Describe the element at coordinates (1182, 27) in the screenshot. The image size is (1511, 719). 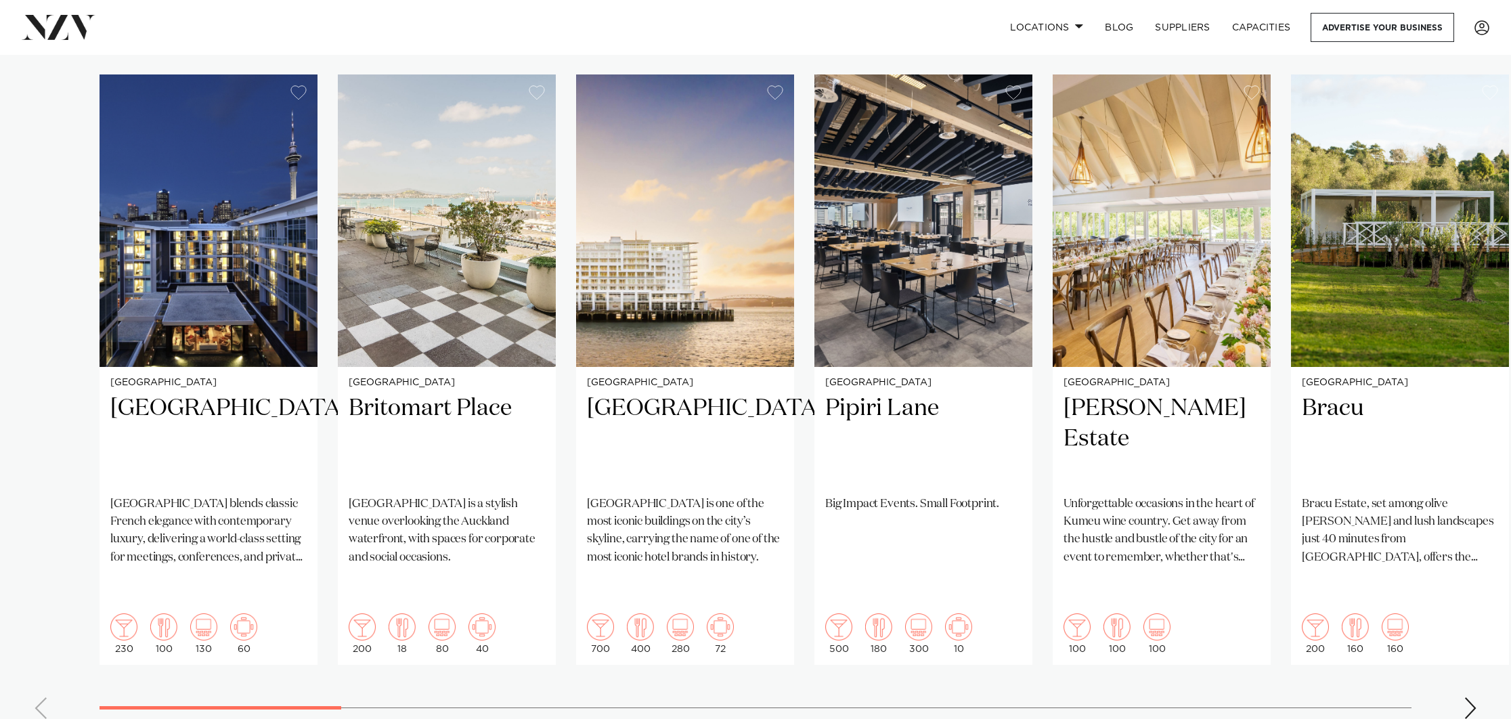
I see `a: SUPPLIERS` at that location.